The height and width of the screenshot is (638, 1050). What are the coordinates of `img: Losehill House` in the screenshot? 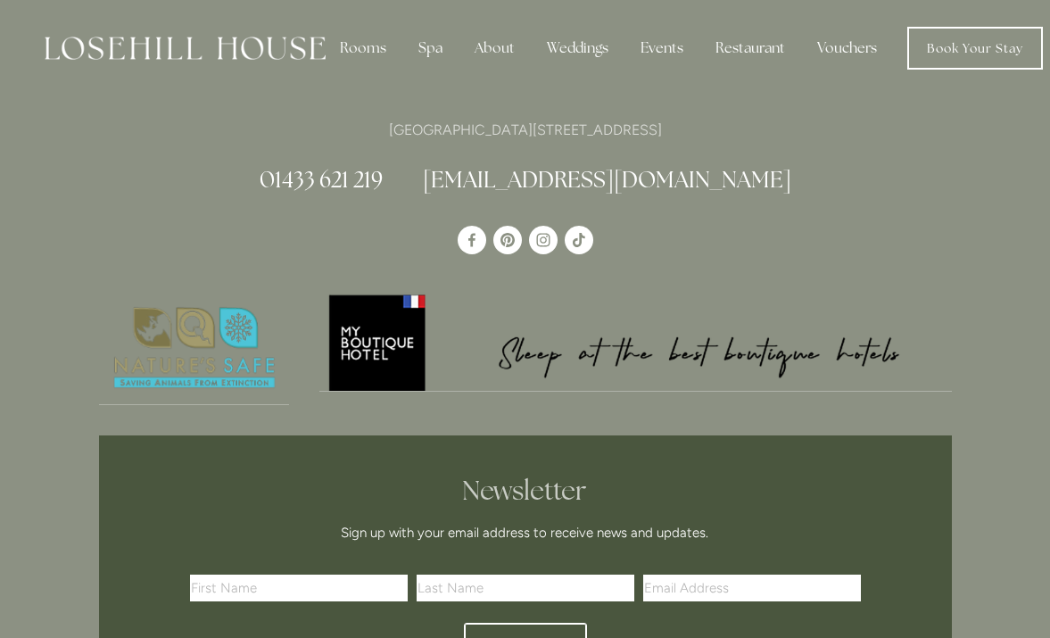 It's located at (185, 48).